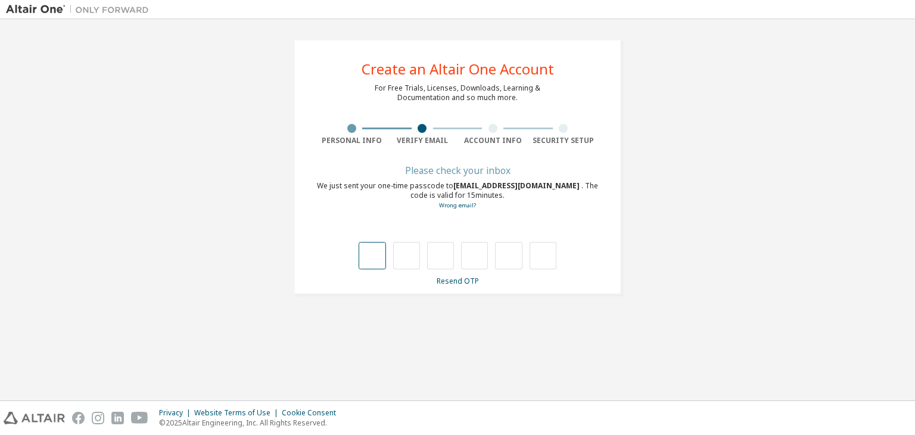 This screenshot has height=435, width=915. Describe the element at coordinates (457, 281) in the screenshot. I see `a: Resend OTP` at that location.